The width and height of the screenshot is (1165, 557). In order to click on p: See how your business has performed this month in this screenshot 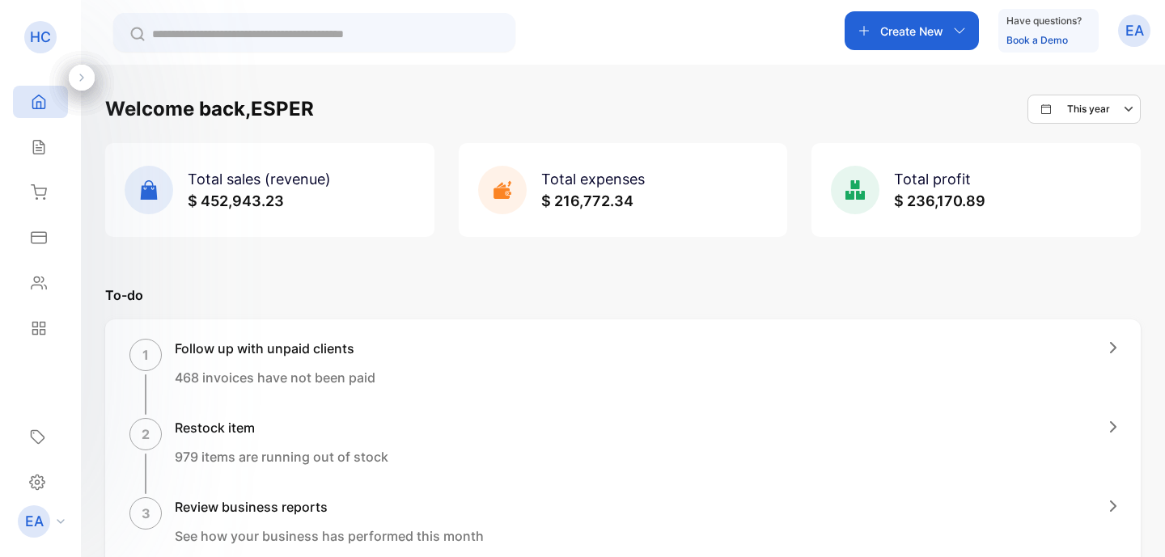, I will do `click(329, 536)`.